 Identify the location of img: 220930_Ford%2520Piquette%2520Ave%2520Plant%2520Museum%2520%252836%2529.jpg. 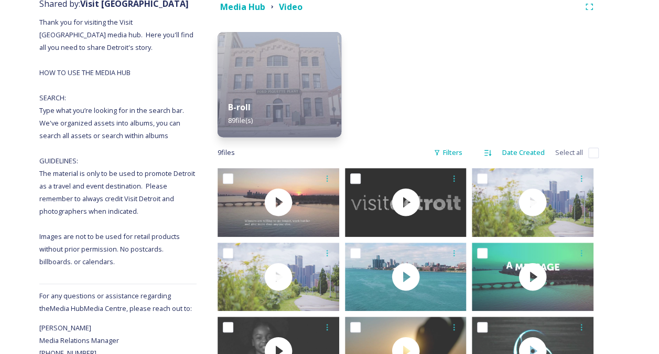
(280, 84).